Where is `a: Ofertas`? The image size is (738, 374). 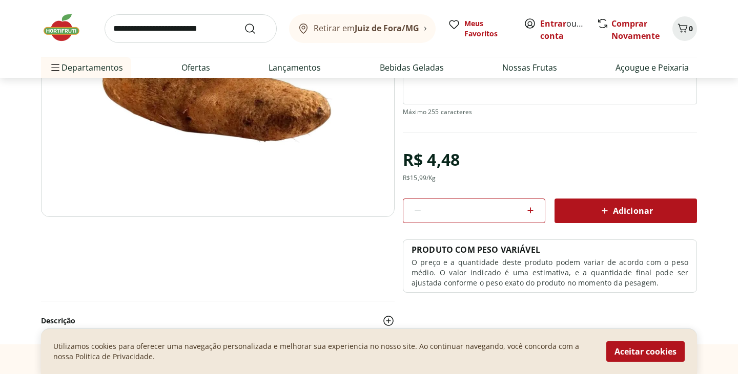 a: Ofertas is located at coordinates (196, 68).